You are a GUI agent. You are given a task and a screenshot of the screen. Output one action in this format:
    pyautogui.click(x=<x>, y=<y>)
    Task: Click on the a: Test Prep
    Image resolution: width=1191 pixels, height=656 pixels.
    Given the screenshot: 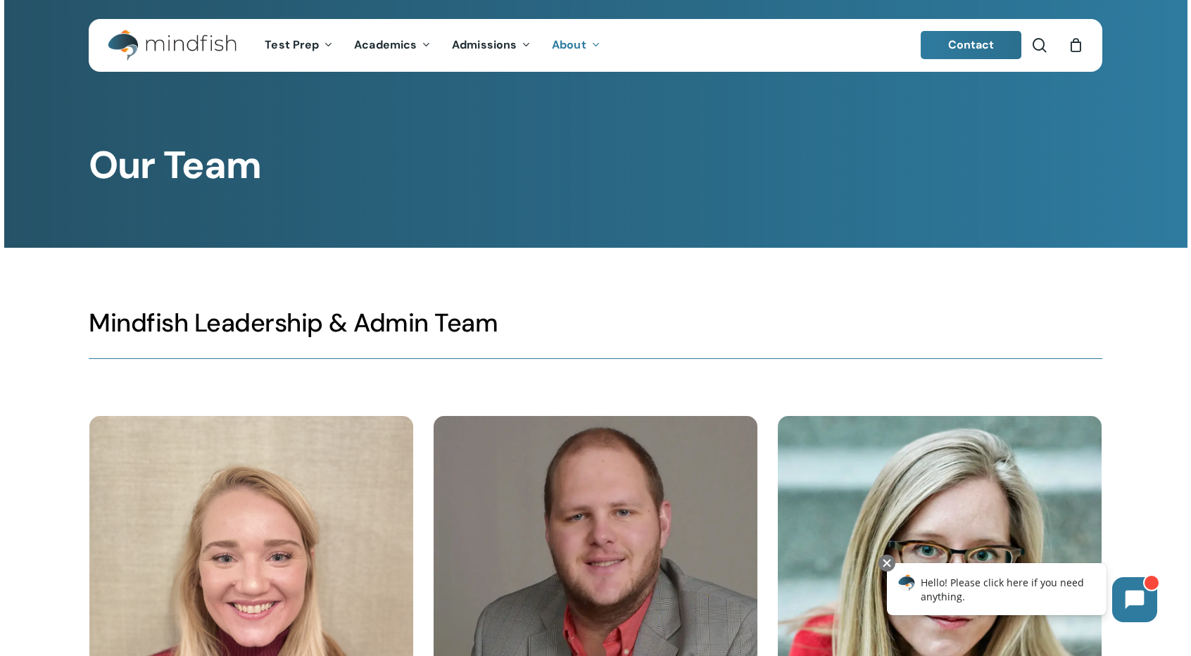 What is the action you would take?
    pyautogui.click(x=299, y=45)
    